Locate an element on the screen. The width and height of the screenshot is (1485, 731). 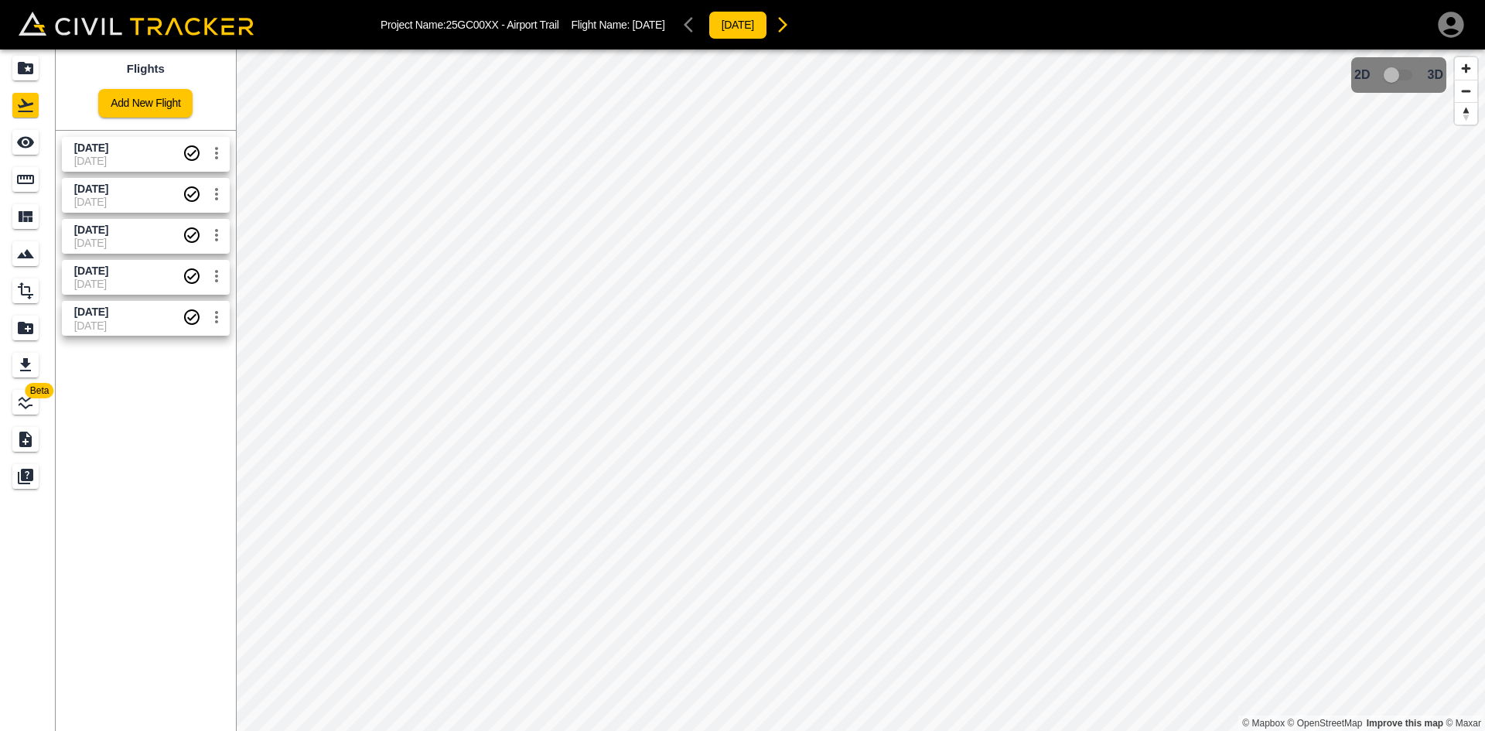
button: Zoom out is located at coordinates (1465, 90).